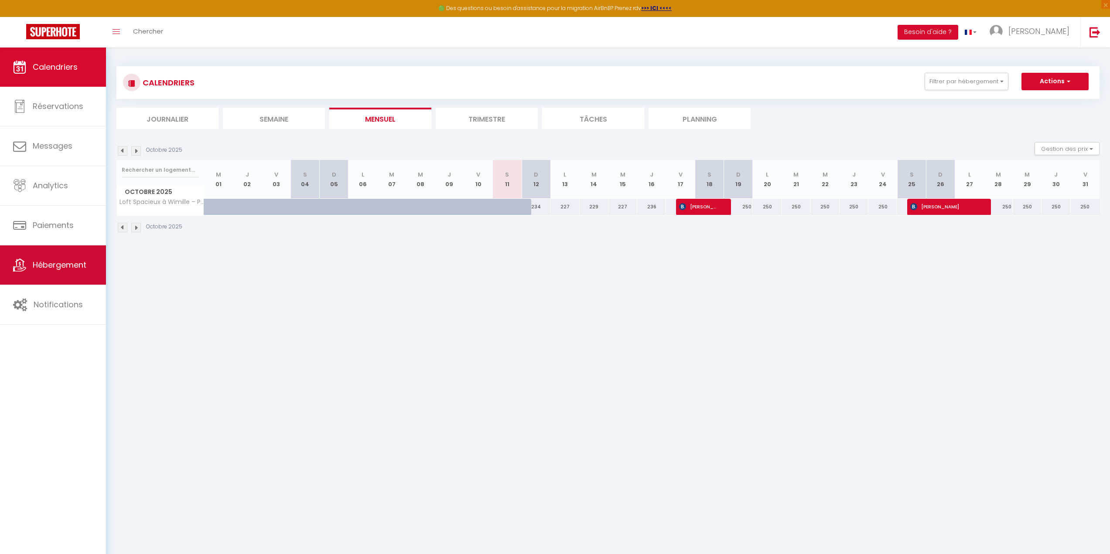  Describe the element at coordinates (167, 118) in the screenshot. I see `li: Journalier` at that location.